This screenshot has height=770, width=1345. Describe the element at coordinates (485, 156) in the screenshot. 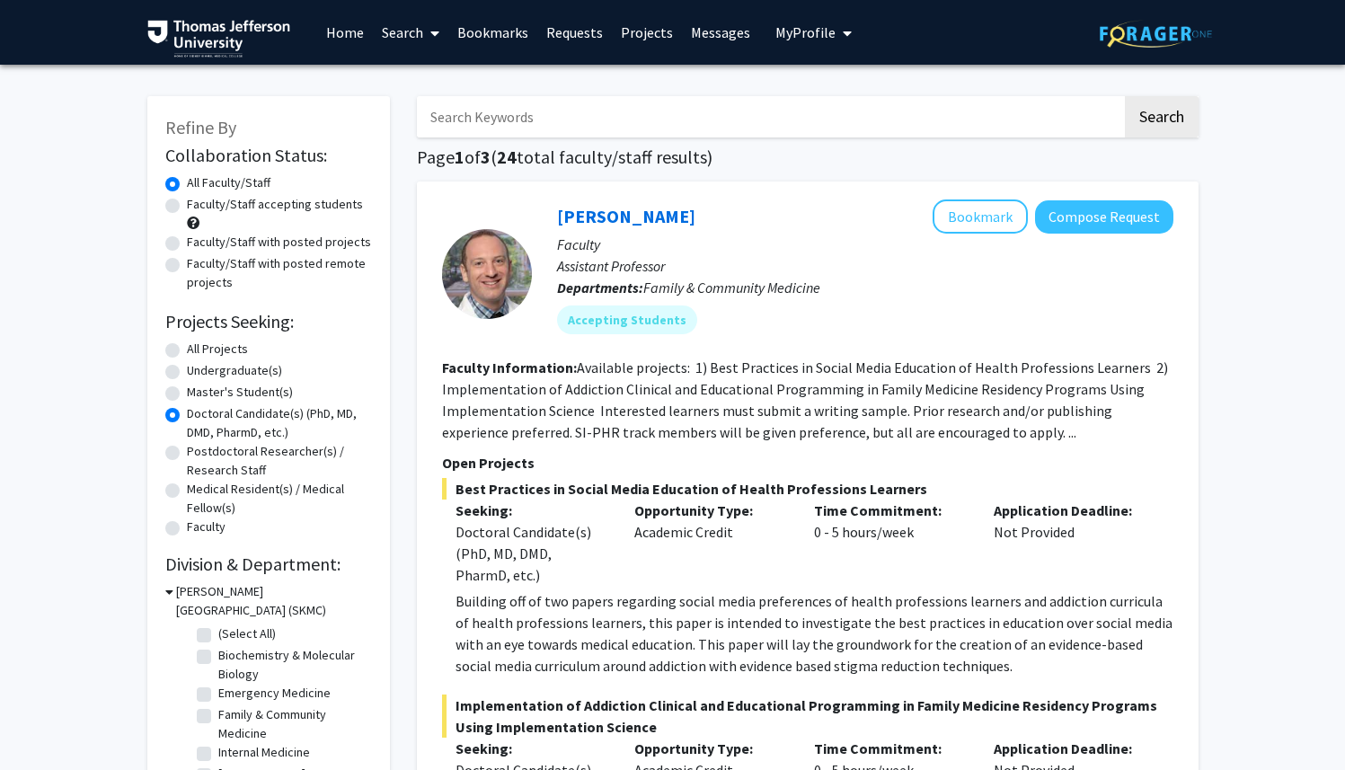

I see `span: 3` at that location.